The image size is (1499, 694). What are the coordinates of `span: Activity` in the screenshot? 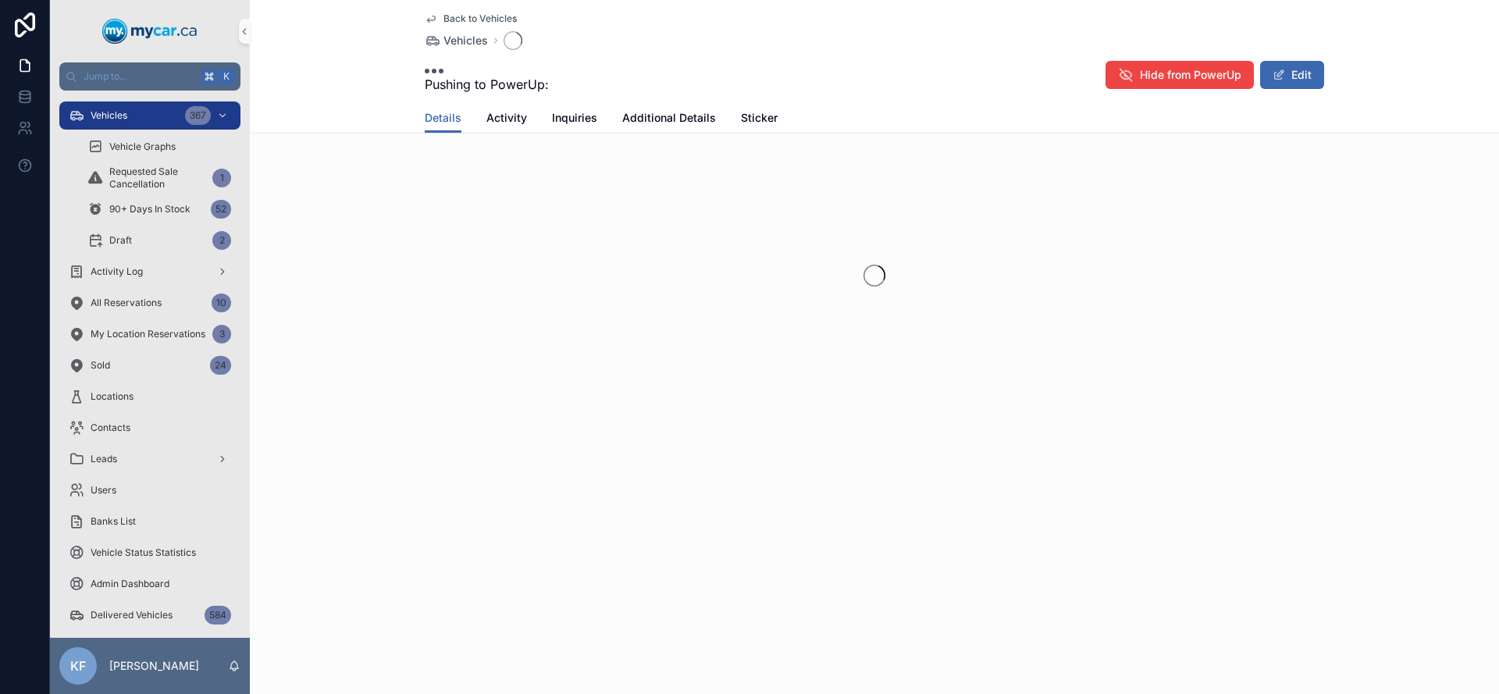 It's located at (507, 118).